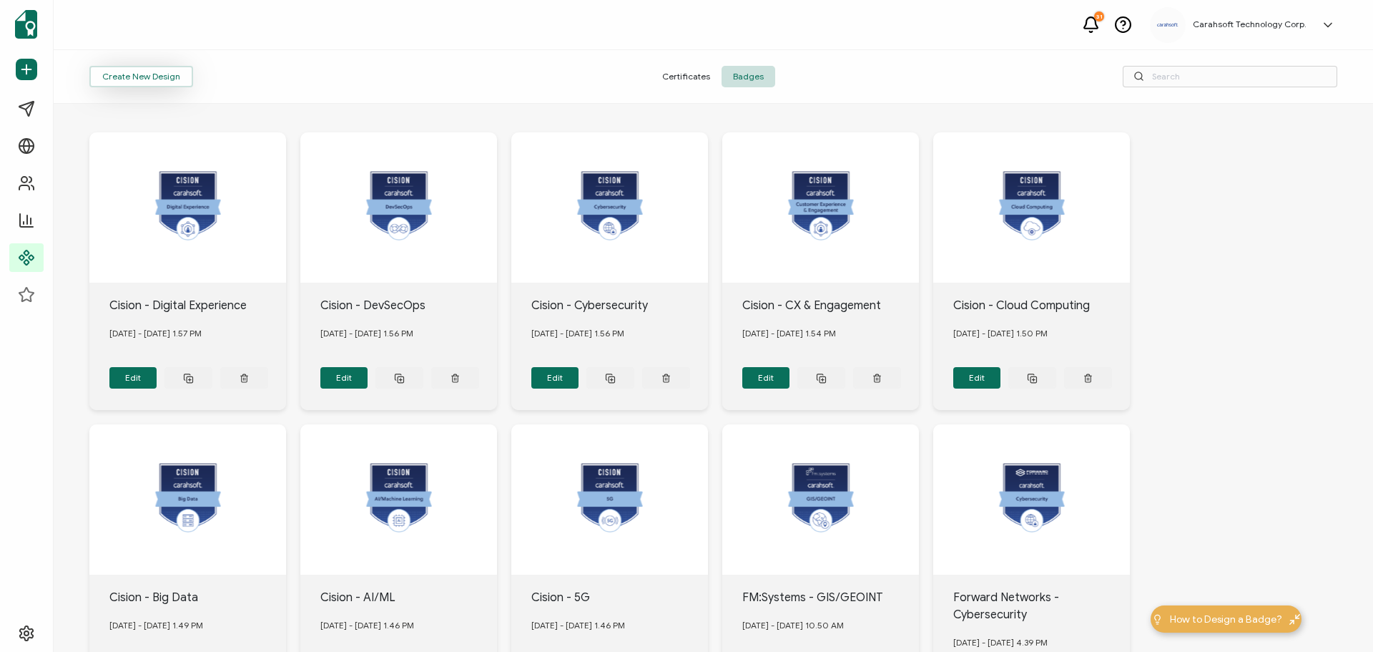 This screenshot has width=1373, height=652. I want to click on img: minimize-icon.svg, so click(1294, 619).